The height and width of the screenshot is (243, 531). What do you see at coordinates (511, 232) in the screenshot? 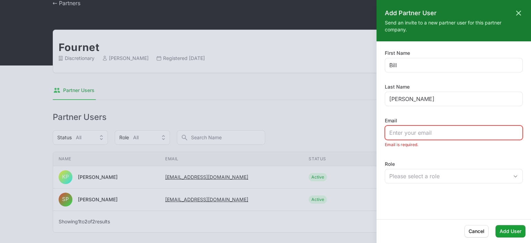
I see `span: Add User` at bounding box center [511, 232].